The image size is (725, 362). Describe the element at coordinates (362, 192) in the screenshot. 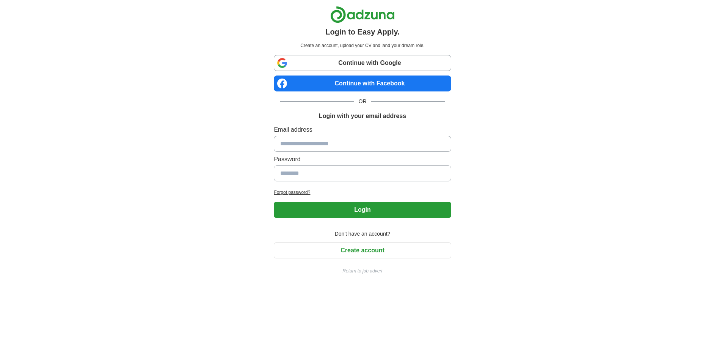

I see `h2: Forgot password?` at that location.